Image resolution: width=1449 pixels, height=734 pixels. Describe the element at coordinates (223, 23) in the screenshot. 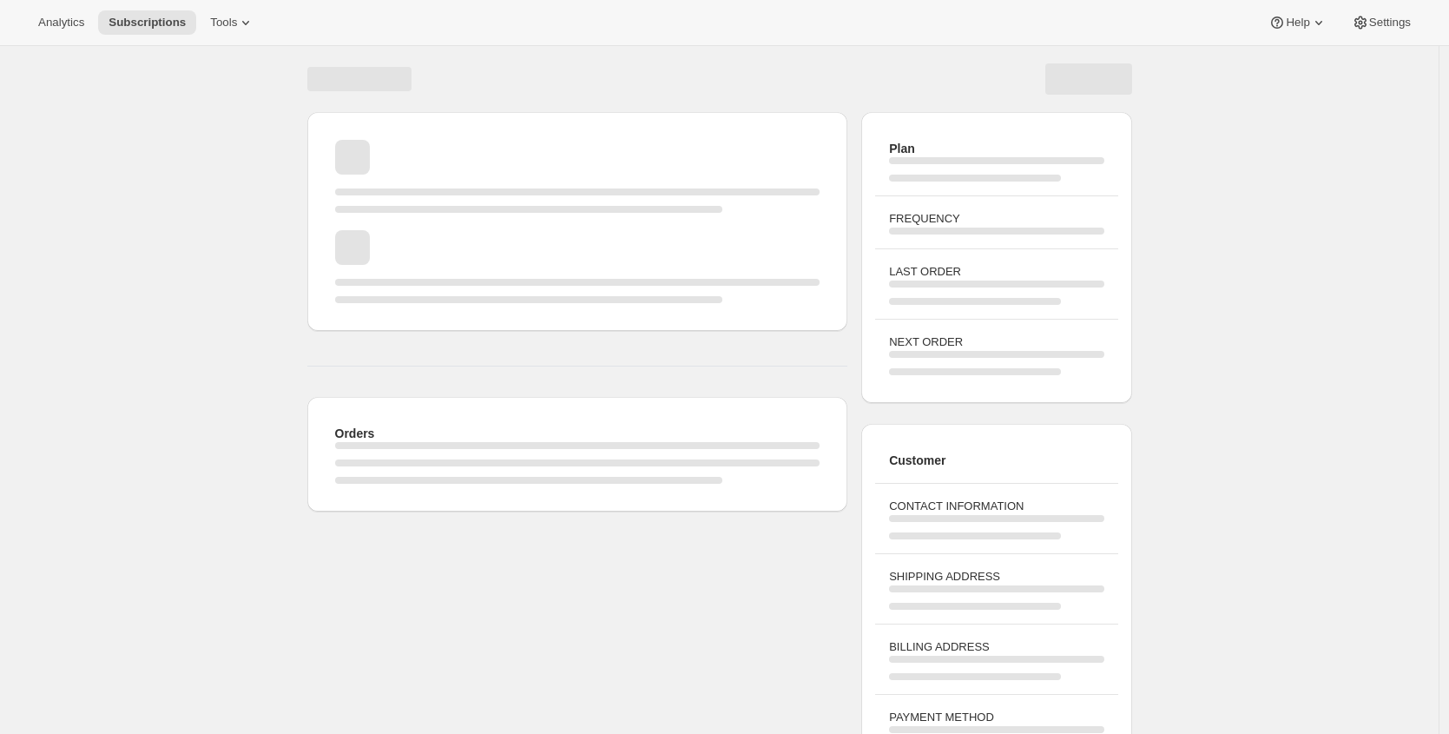

I see `span: Tools` at that location.